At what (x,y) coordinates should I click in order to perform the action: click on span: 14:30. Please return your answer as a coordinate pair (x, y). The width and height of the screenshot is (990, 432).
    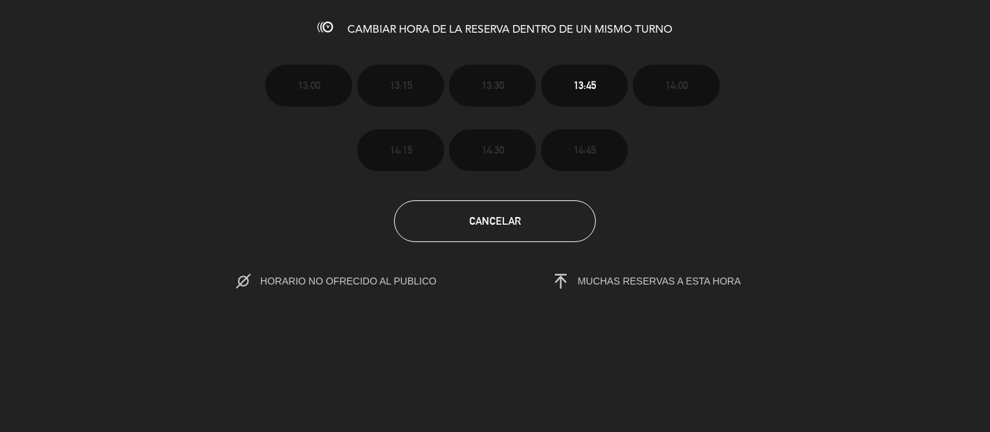
    Looking at the image, I should click on (493, 150).